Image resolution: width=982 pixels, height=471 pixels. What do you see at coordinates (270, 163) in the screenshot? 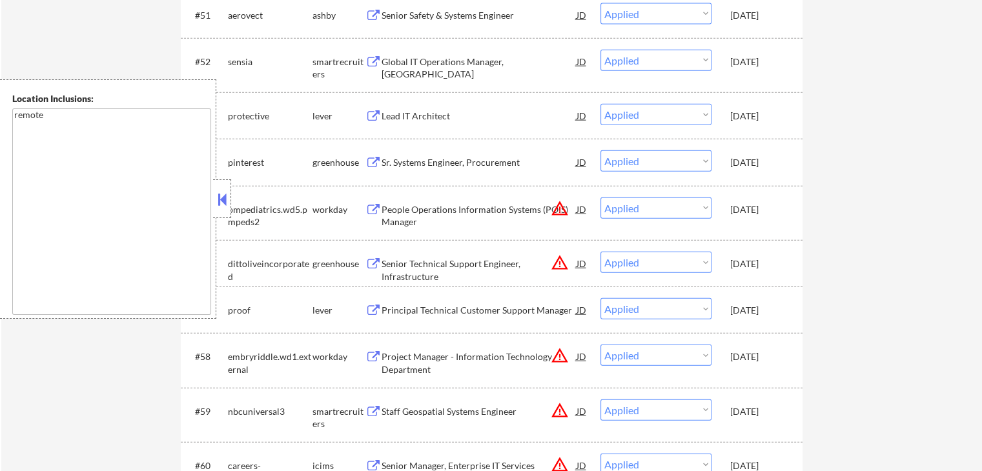
I see `div: pinterest` at bounding box center [270, 163].